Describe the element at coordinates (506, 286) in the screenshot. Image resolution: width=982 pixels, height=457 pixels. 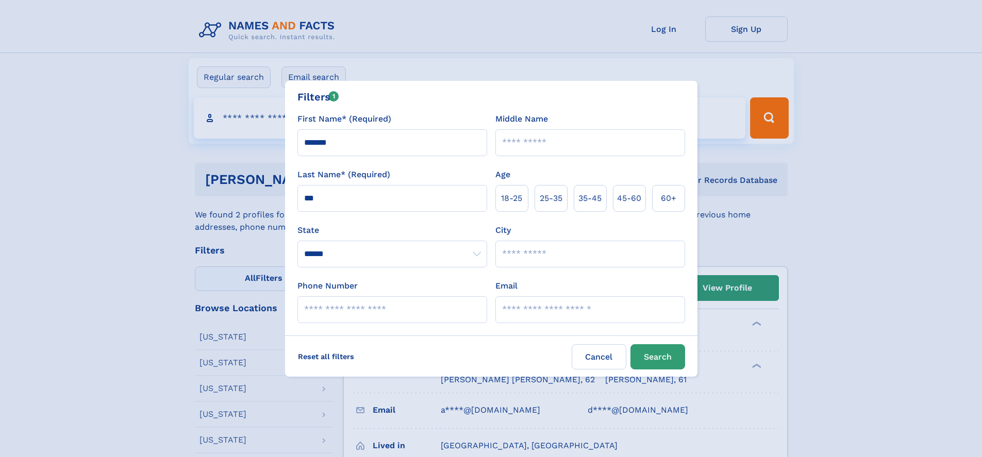
I see `label: Email` at that location.